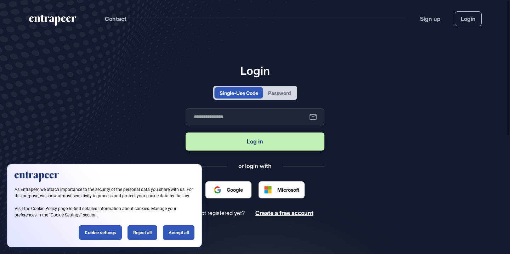 This screenshot has width=510, height=254. What do you see at coordinates (52, 22) in the screenshot?
I see `a: entrapeer-logo` at bounding box center [52, 22].